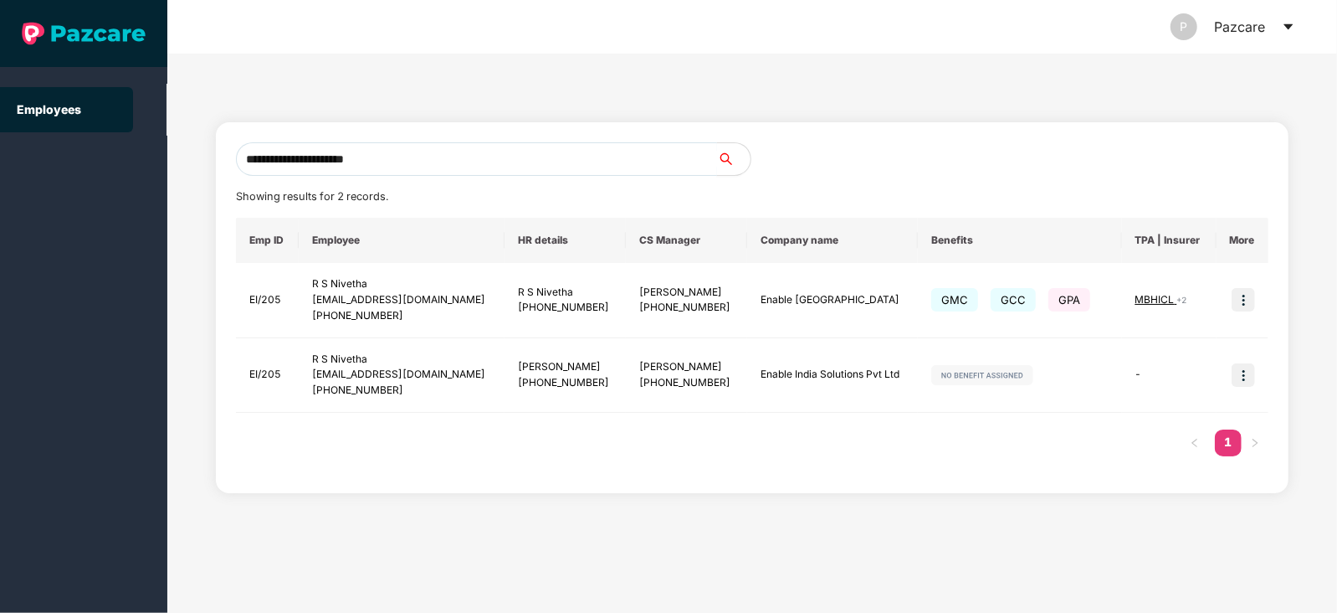 This screenshot has height=613, width=1337. What do you see at coordinates (402, 240) in the screenshot?
I see `th: Employee` at bounding box center [402, 240].